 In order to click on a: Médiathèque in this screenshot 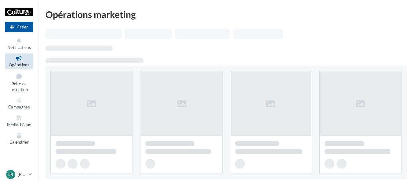, I will do `click(19, 121)`.